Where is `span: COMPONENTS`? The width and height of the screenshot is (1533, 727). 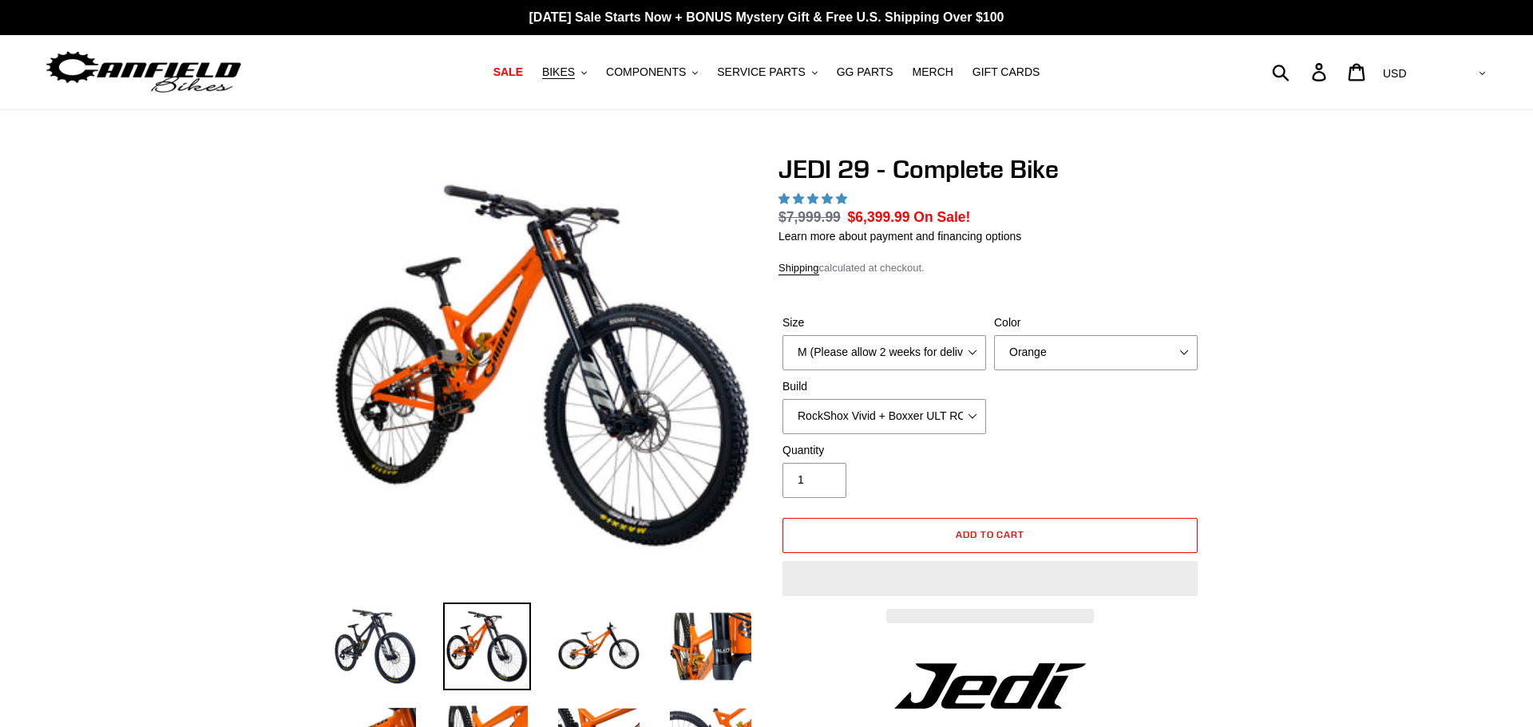
span: COMPONENTS is located at coordinates (646, 72).